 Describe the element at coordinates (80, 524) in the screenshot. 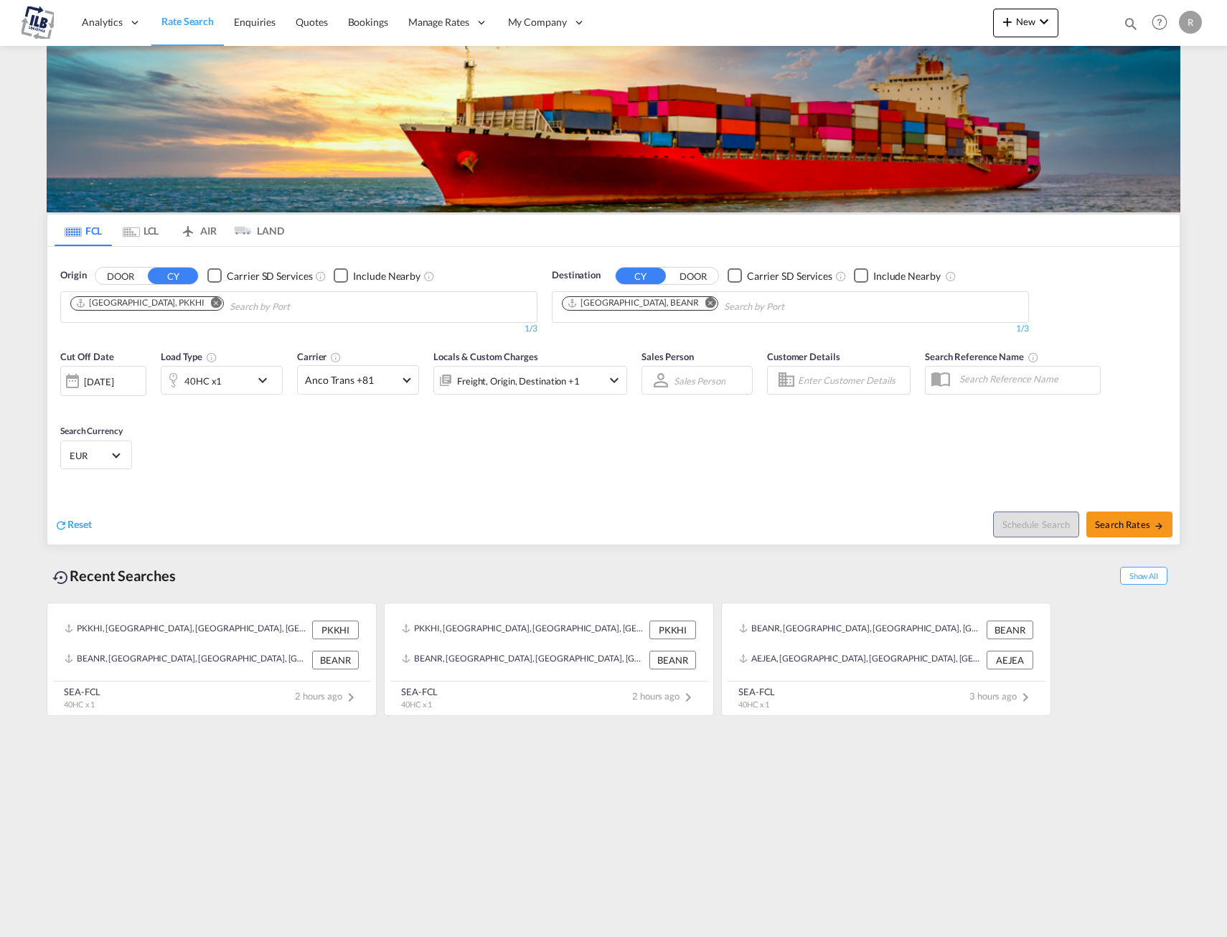

I see `span: Reset` at that location.